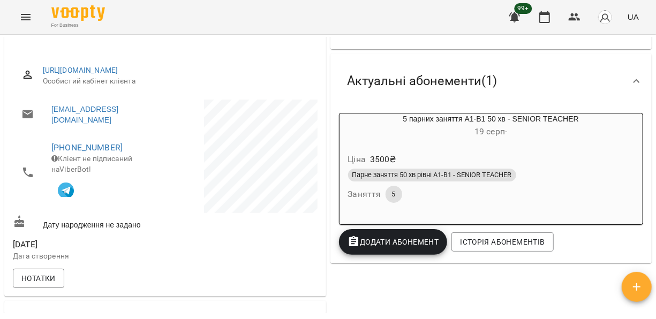 The width and height of the screenshot is (656, 319). Describe the element at coordinates (88, 223) in the screenshot. I see `div: Дату народження не задано` at that location.